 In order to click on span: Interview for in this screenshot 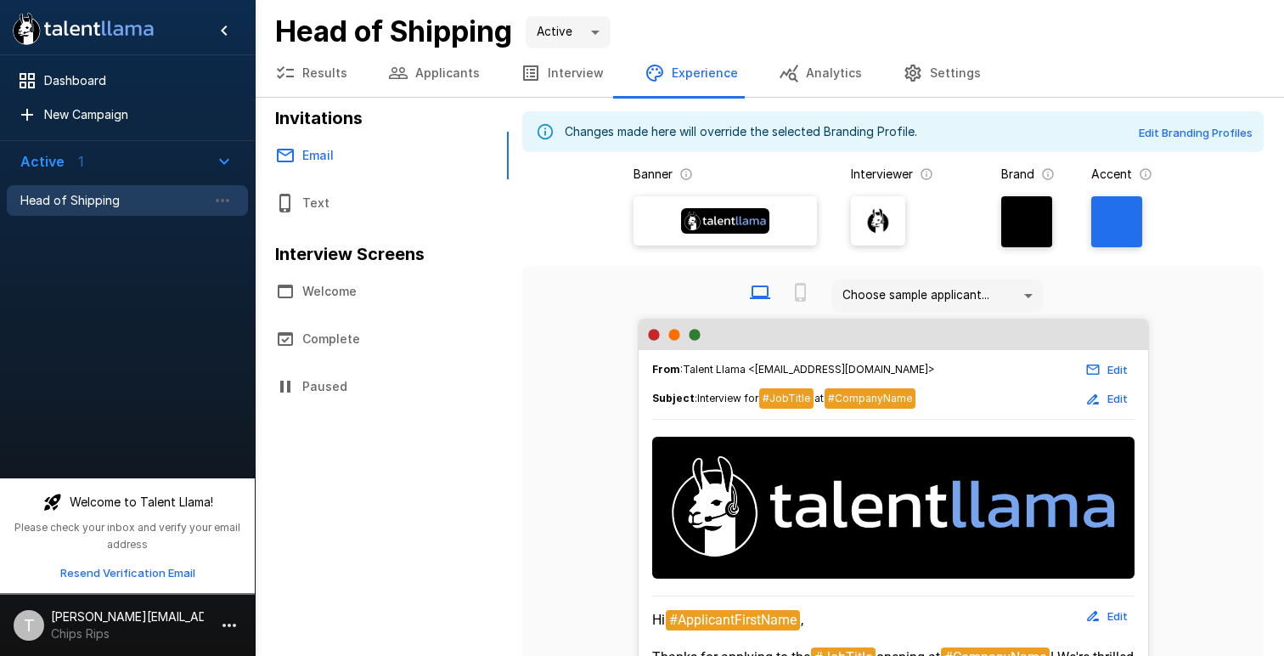, I will do `click(728, 397)`.